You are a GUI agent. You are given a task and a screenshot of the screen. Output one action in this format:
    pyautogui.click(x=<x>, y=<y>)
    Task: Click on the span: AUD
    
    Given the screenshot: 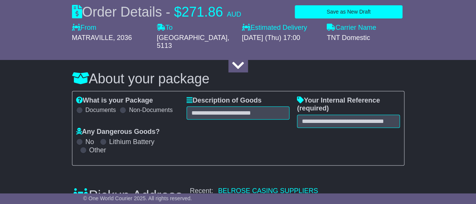 What is the action you would take?
    pyautogui.click(x=234, y=14)
    